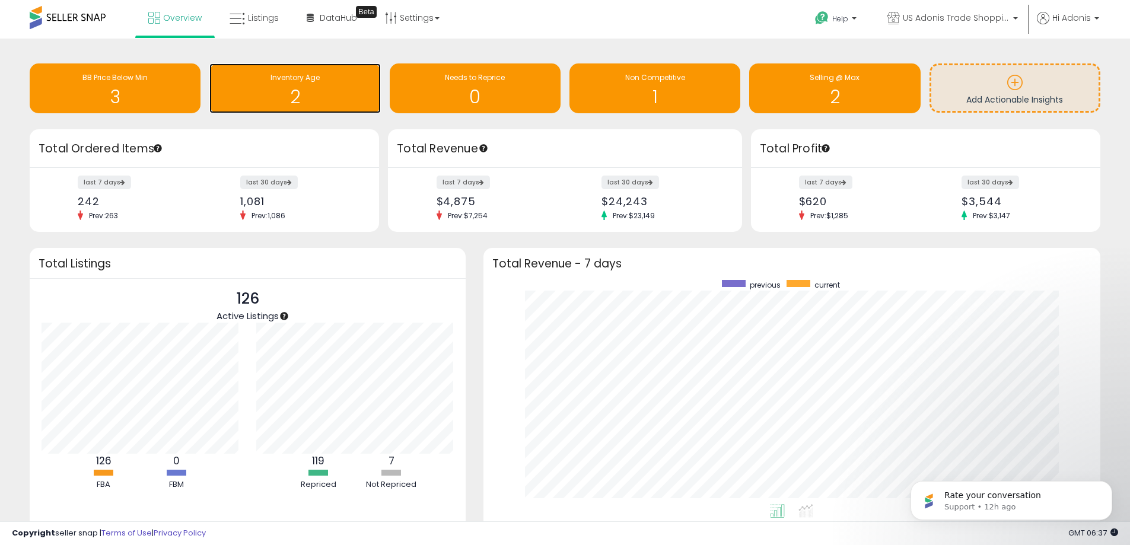 This screenshot has height=545, width=1130. I want to click on a: Needs to Reprice 0, so click(475, 88).